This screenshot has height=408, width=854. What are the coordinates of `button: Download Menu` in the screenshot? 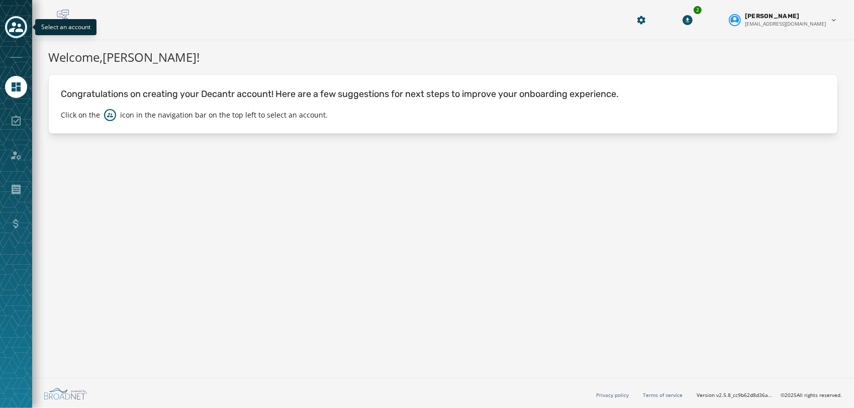 It's located at (688, 20).